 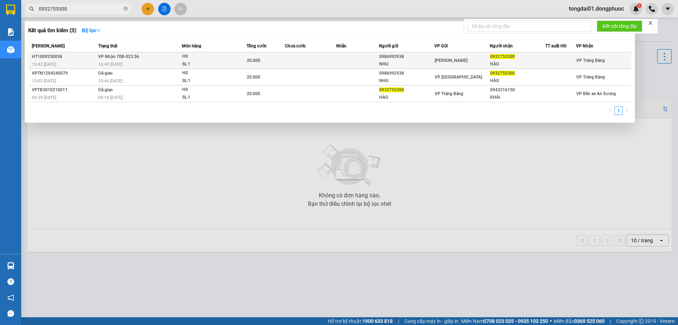 I want to click on div: VPTN1204240079, so click(x=64, y=73).